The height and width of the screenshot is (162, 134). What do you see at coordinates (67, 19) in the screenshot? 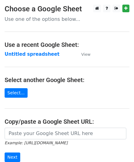
I see `p: Use one of the options below...` at bounding box center [67, 19].